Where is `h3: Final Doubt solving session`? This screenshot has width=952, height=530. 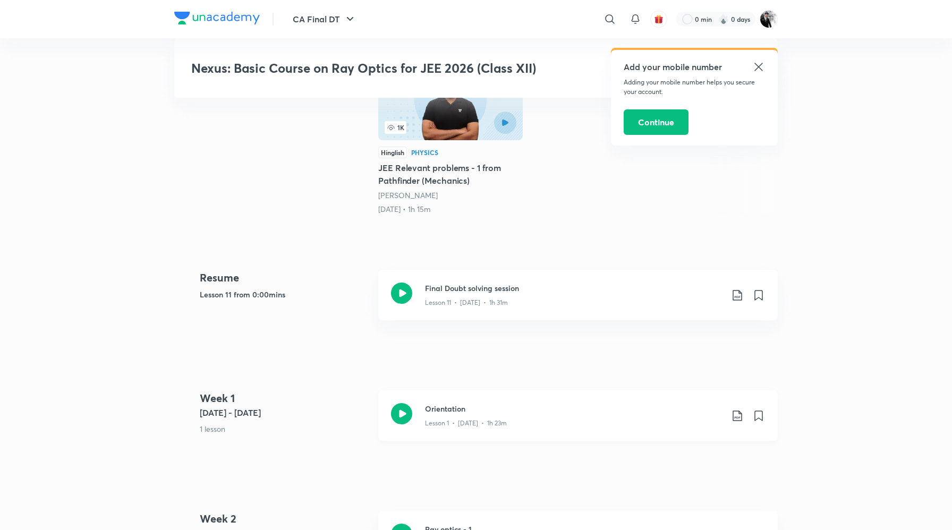 h3: Final Doubt solving session is located at coordinates (574, 288).